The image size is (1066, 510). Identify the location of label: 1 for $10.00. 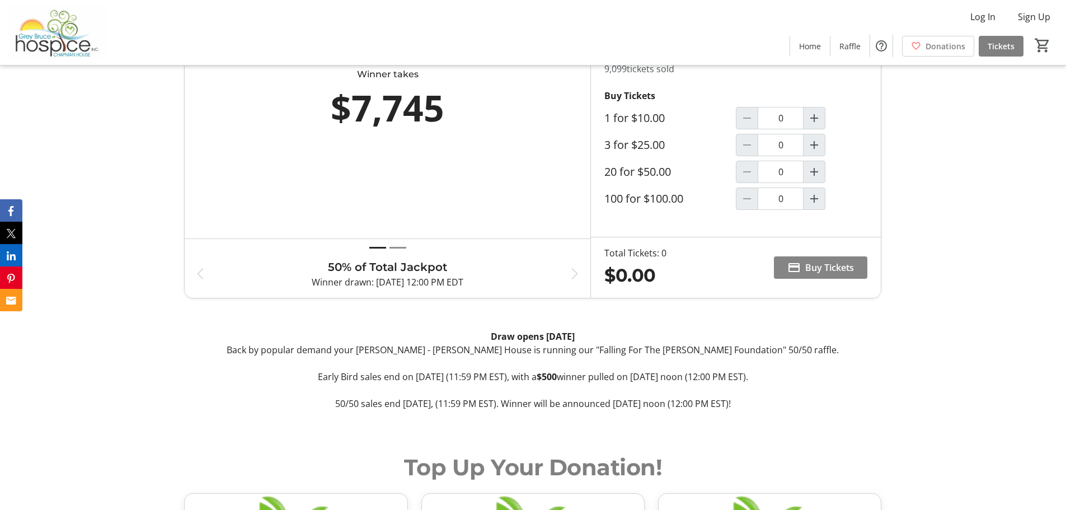
(634, 118).